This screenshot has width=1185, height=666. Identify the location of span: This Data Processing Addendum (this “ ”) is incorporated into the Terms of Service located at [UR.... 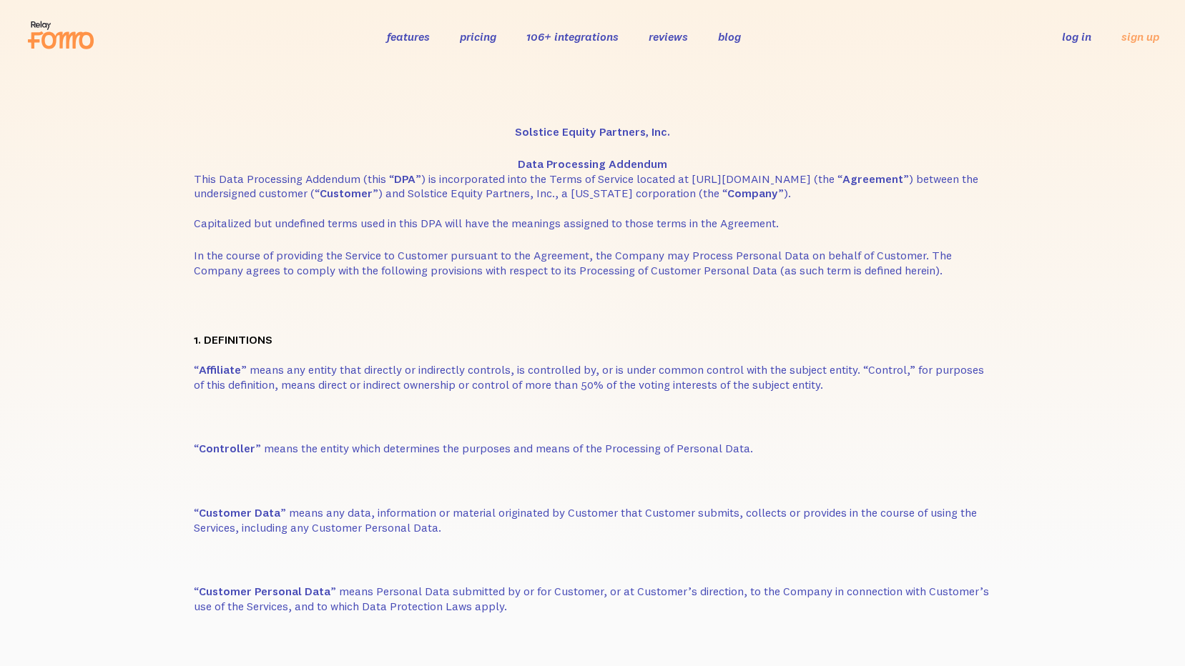
(586, 201).